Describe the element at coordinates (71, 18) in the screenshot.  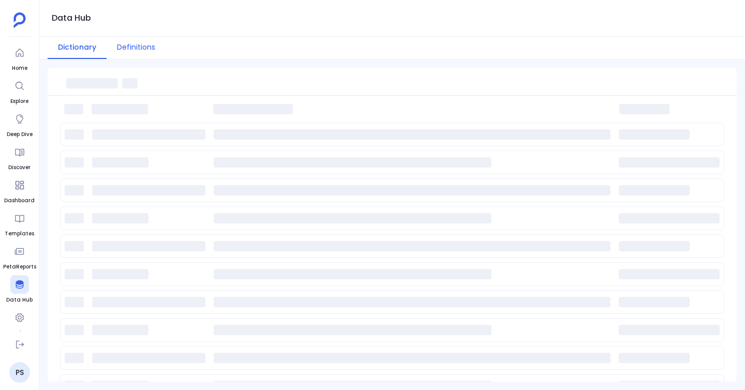
I see `h1: Data Hub` at that location.